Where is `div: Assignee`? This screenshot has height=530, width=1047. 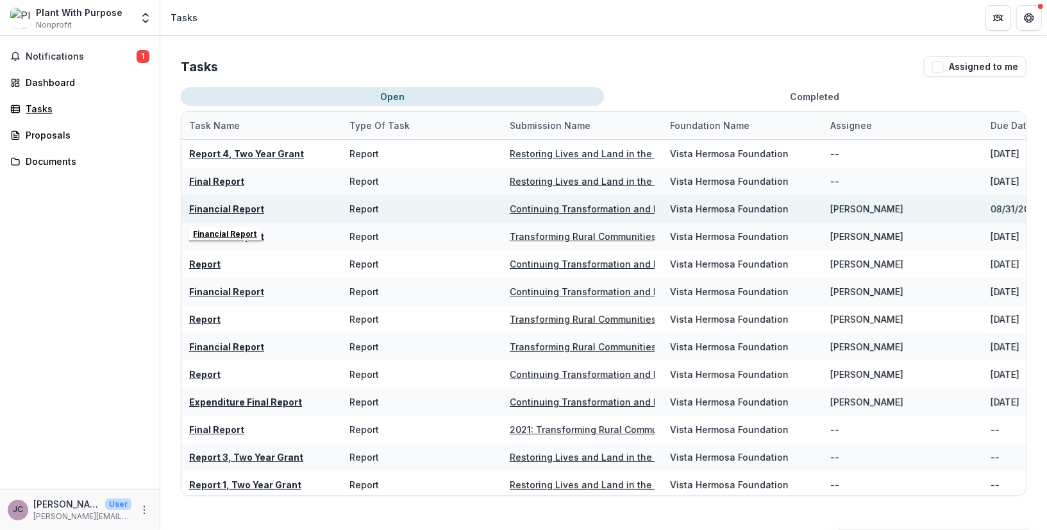
div: Assignee is located at coordinates (903, 125).